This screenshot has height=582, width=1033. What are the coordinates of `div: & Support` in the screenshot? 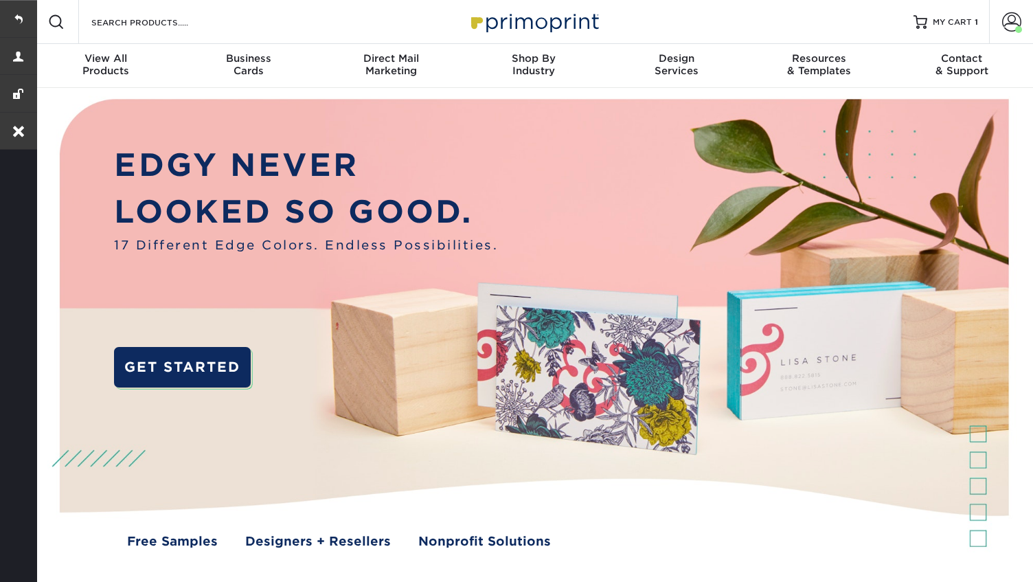 It's located at (962, 65).